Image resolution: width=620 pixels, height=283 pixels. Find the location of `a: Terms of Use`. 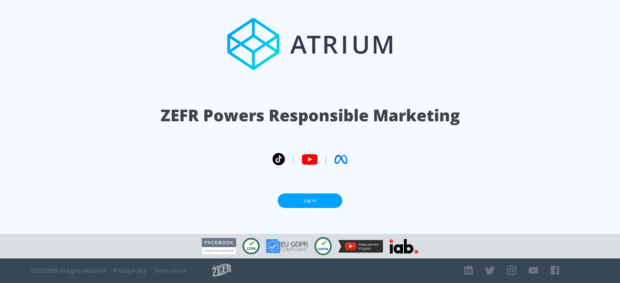

a: Terms of Use is located at coordinates (170, 270).